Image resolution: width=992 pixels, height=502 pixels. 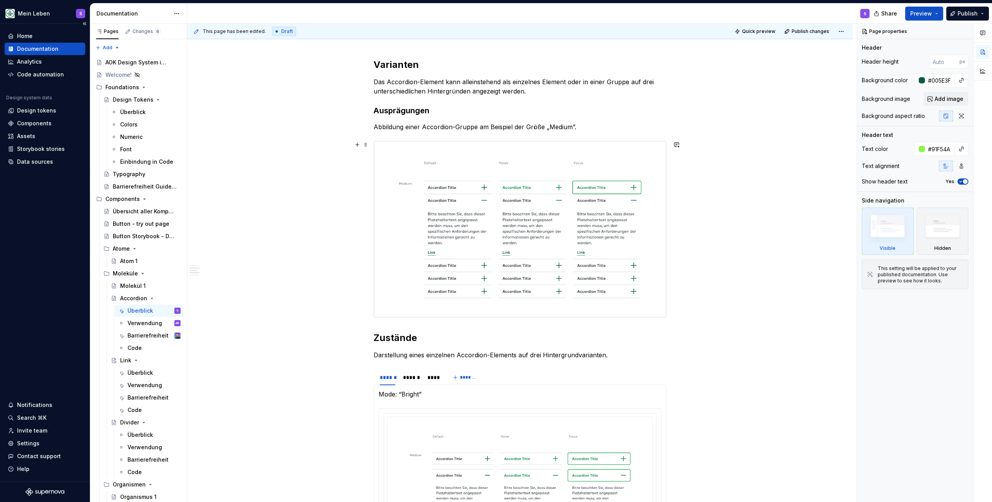 What do you see at coordinates (145, 236) in the screenshot?
I see `div: Button Storybook - Durchstich!` at bounding box center [145, 236].